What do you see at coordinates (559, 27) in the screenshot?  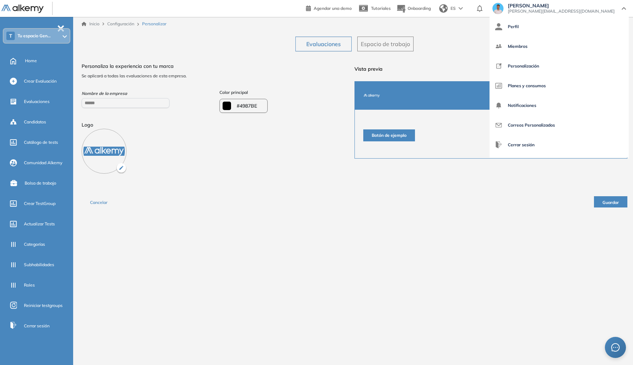 I see `a: Perfil` at bounding box center [559, 27].